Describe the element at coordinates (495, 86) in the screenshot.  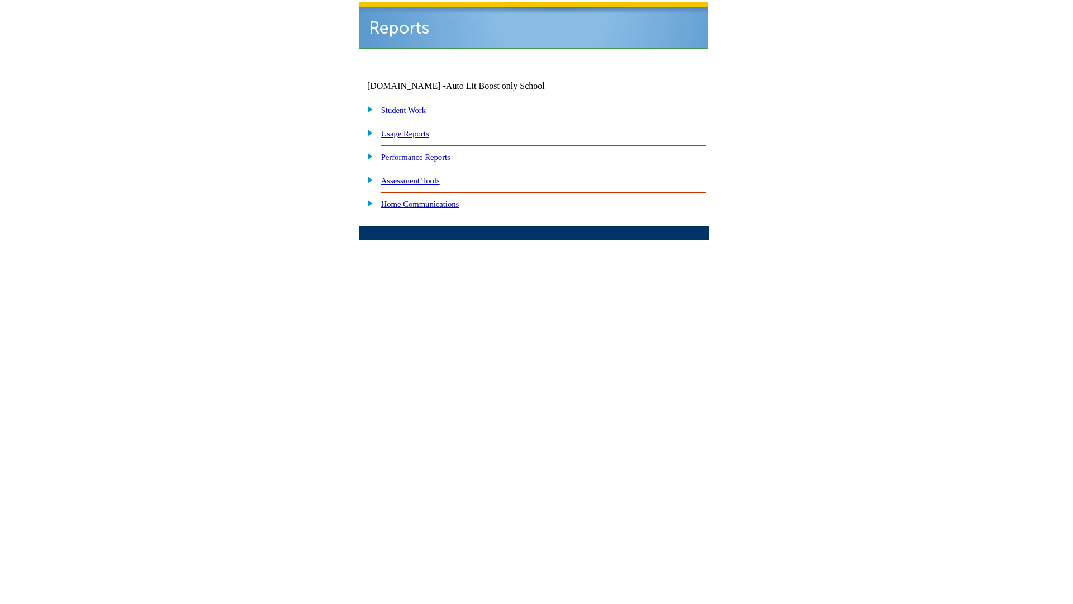
I see `nobr: Auto Lit Boost only School` at that location.